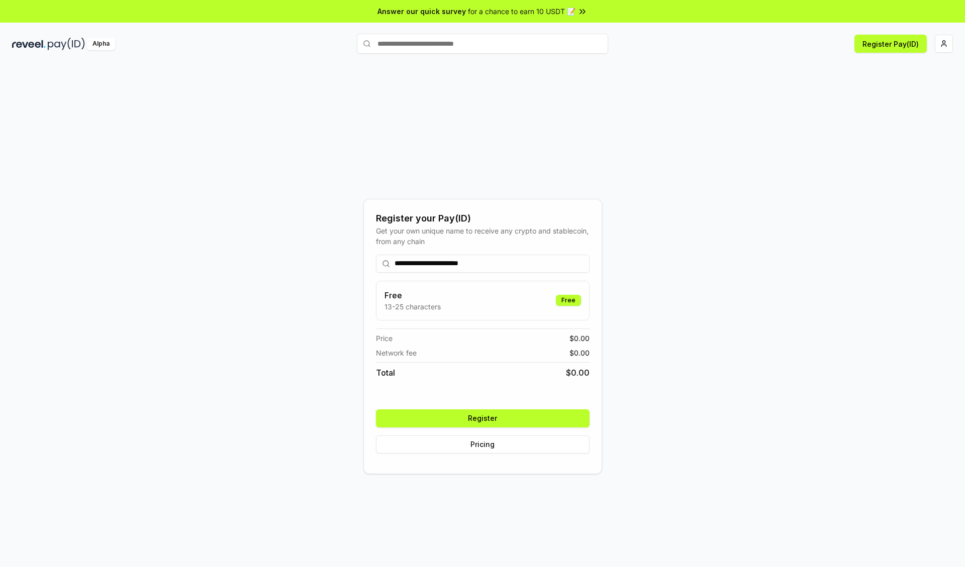 The image size is (965, 567). What do you see at coordinates (396, 353) in the screenshot?
I see `span: Network fee` at bounding box center [396, 353].